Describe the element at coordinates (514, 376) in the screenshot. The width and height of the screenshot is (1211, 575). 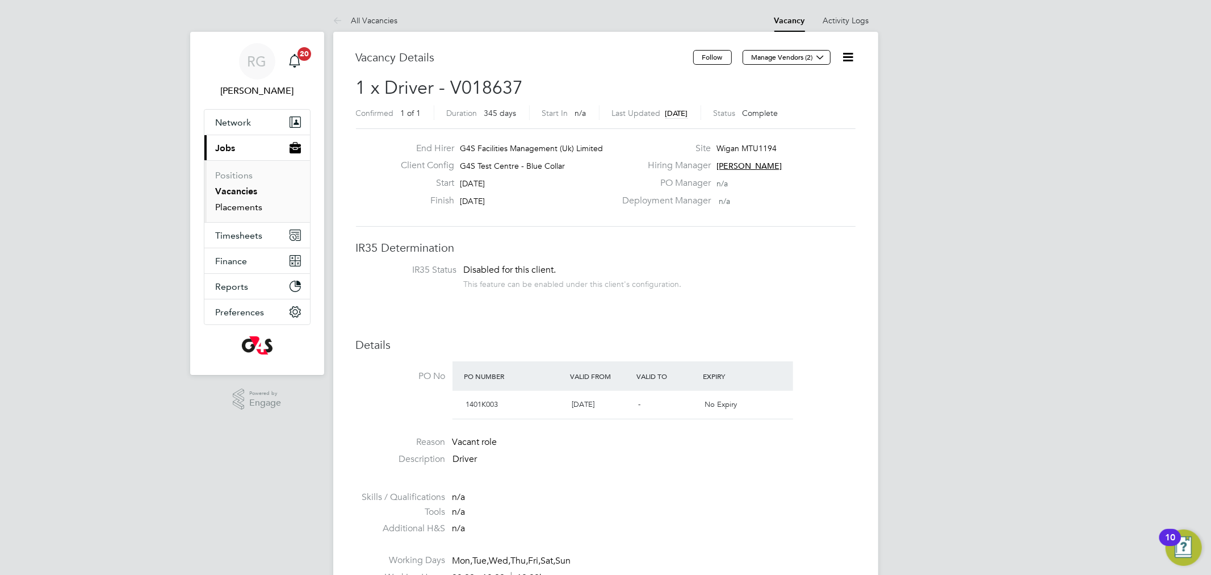
I see `div: PO Number` at that location.